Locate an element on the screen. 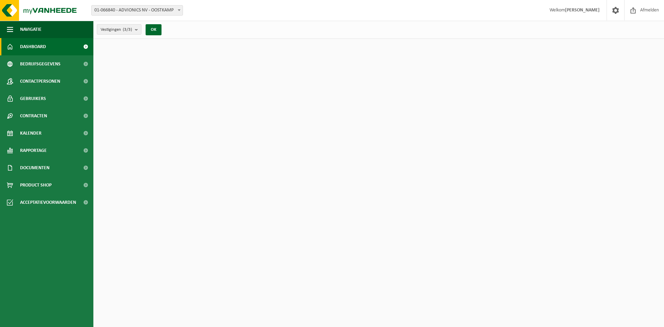 The height and width of the screenshot is (327, 664). span: Gebruikers is located at coordinates (33, 99).